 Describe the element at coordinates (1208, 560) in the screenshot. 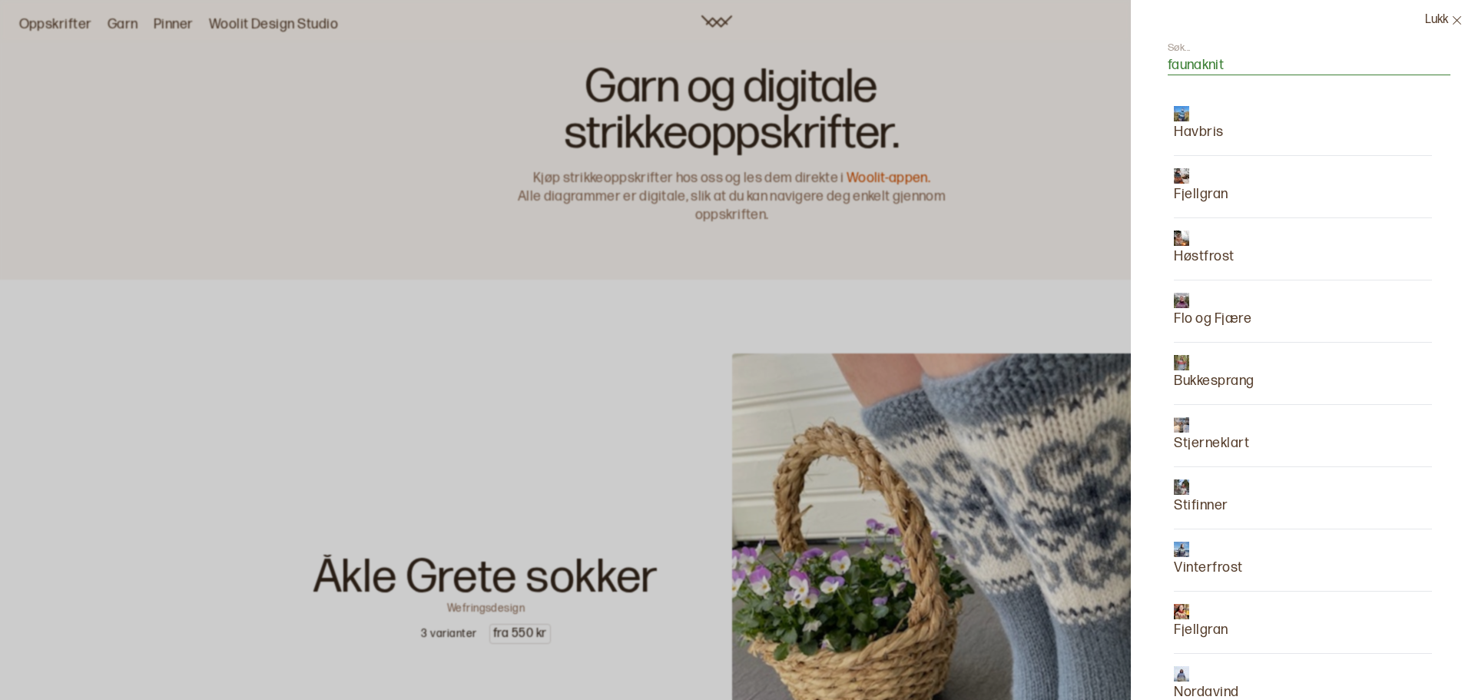

I see `a: VinterfrostVinterfrost` at that location.